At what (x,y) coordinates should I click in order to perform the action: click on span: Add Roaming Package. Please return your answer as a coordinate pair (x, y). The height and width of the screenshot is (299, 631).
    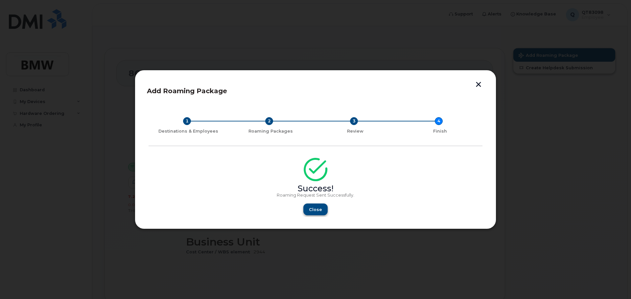
    Looking at the image, I should click on (187, 91).